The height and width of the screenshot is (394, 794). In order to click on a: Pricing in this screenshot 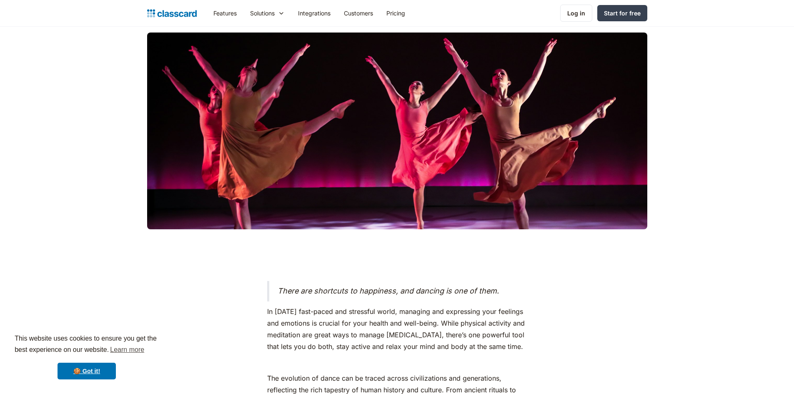, I will do `click(395, 13)`.